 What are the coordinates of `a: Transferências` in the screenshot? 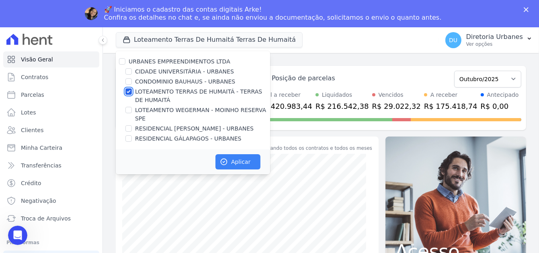 It's located at (51, 166).